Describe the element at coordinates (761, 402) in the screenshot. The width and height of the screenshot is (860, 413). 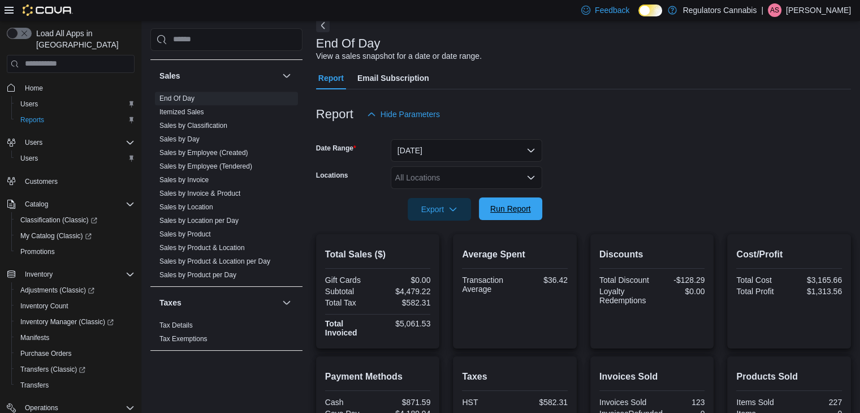
I see `div: Items Sold` at that location.